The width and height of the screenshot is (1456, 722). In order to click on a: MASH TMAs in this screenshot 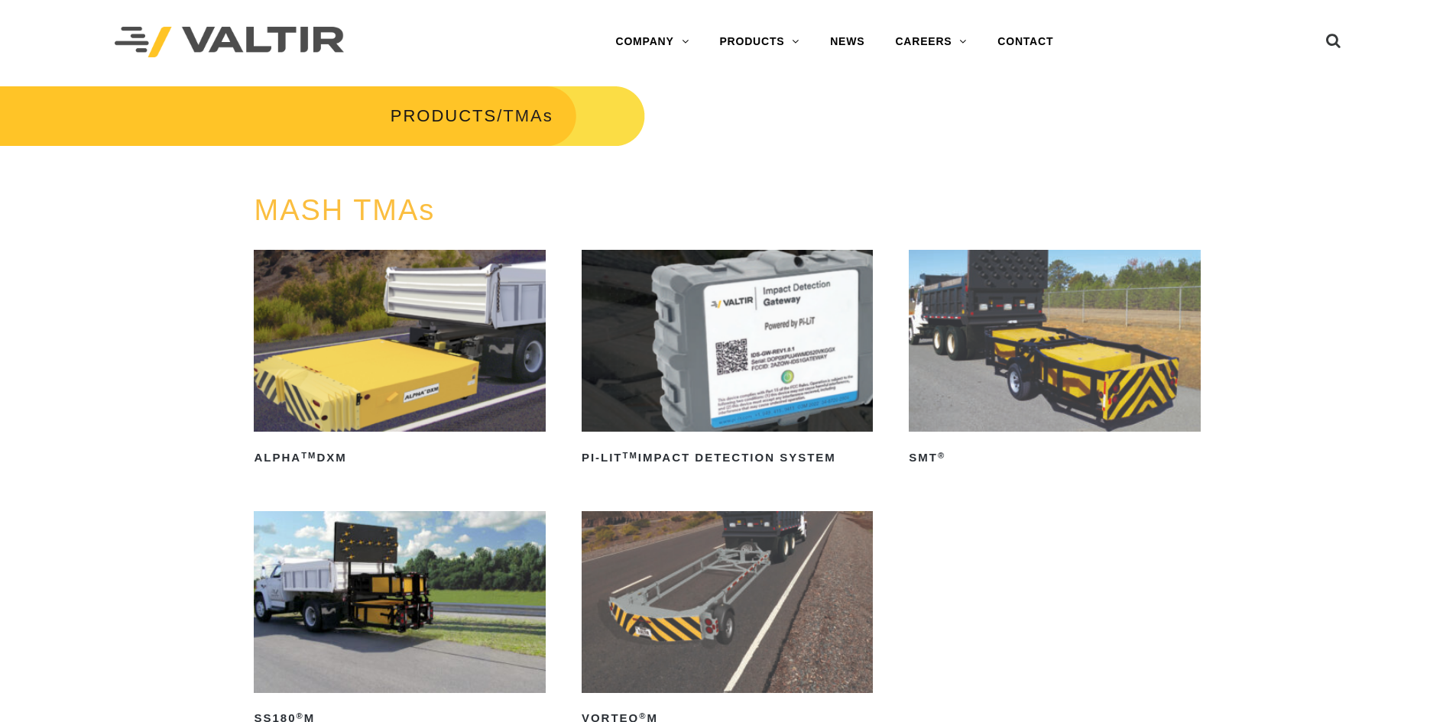, I will do `click(344, 210)`.